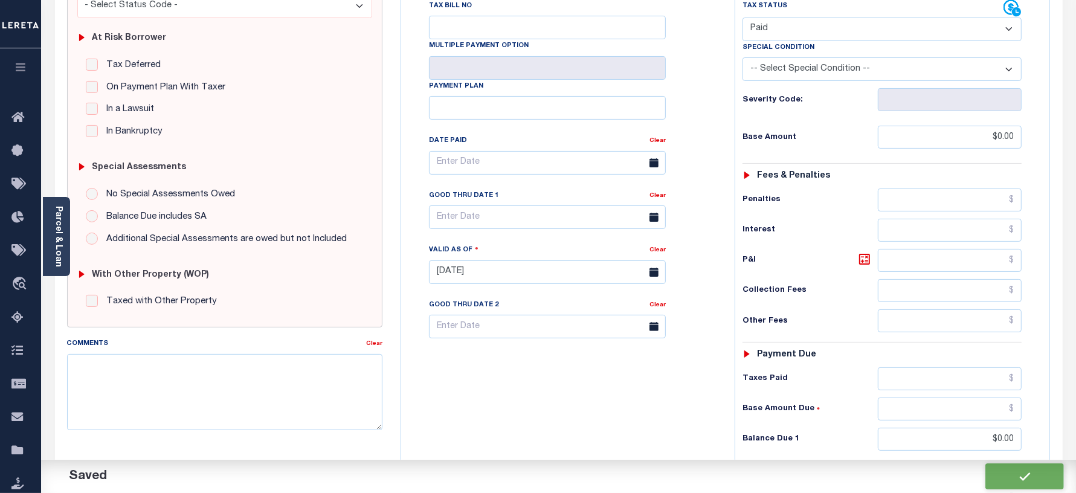 The width and height of the screenshot is (1076, 493). Describe the element at coordinates (463, 196) in the screenshot. I see `label: Good Thru Date 1` at that location.